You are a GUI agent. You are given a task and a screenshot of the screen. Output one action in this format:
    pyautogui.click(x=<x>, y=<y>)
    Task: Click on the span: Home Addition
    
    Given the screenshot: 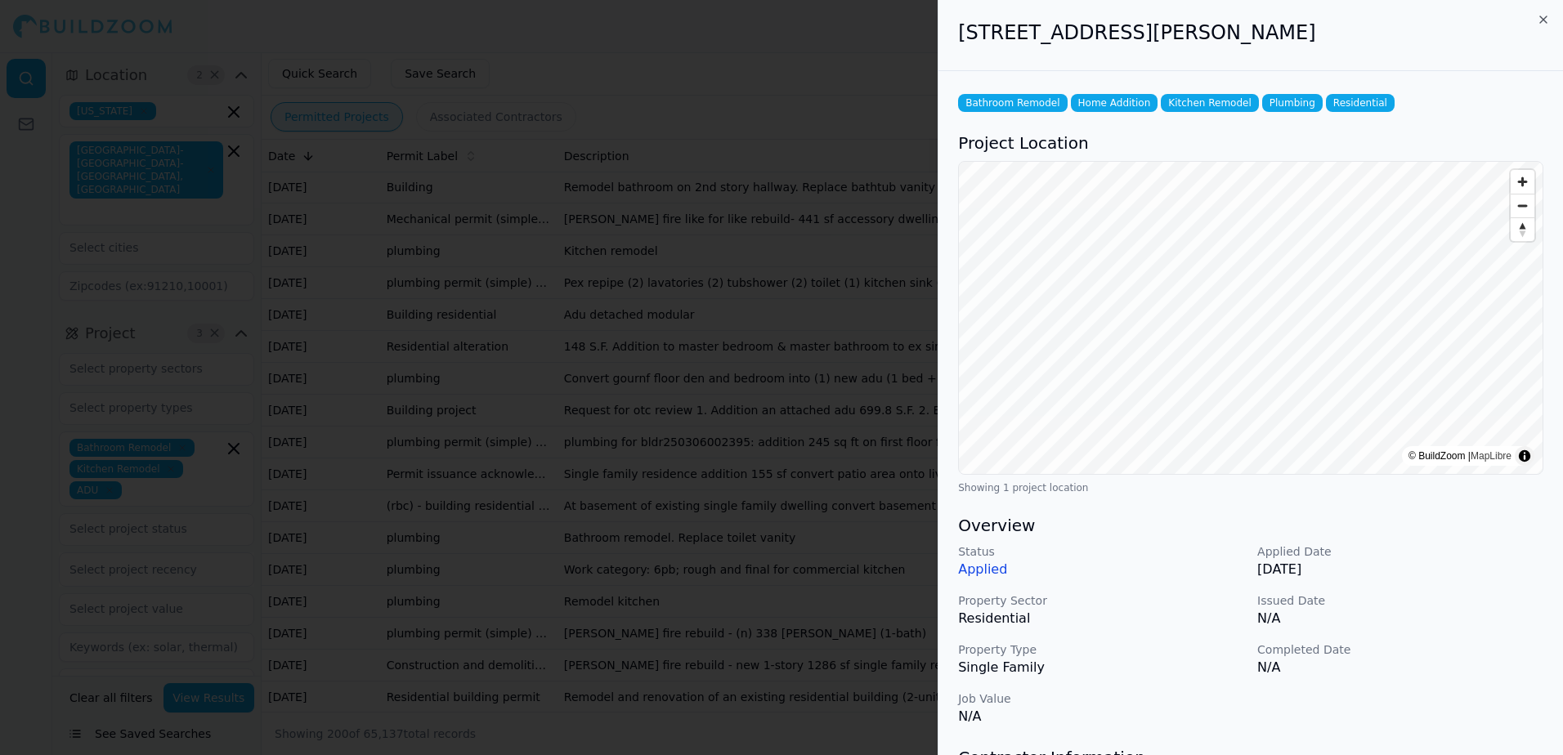 What is the action you would take?
    pyautogui.click(x=1114, y=103)
    